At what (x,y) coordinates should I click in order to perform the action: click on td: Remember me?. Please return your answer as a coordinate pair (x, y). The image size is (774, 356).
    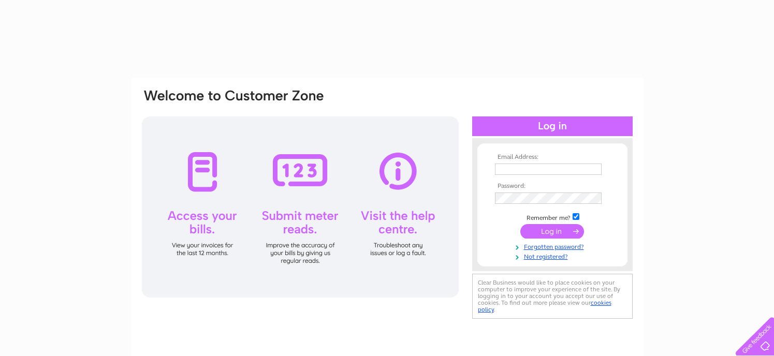
    Looking at the image, I should click on (552, 217).